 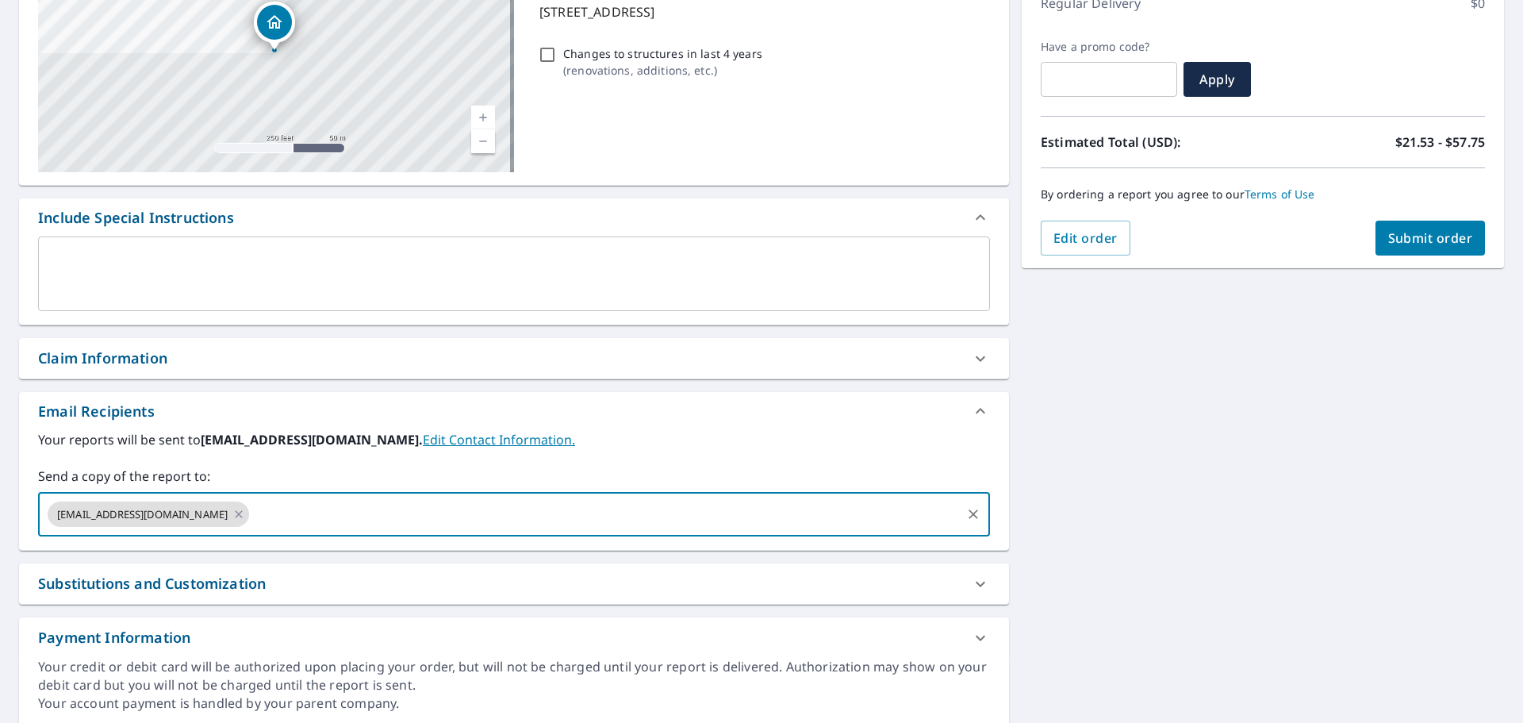 What do you see at coordinates (1430, 238) in the screenshot?
I see `button: Submit order` at bounding box center [1430, 238].